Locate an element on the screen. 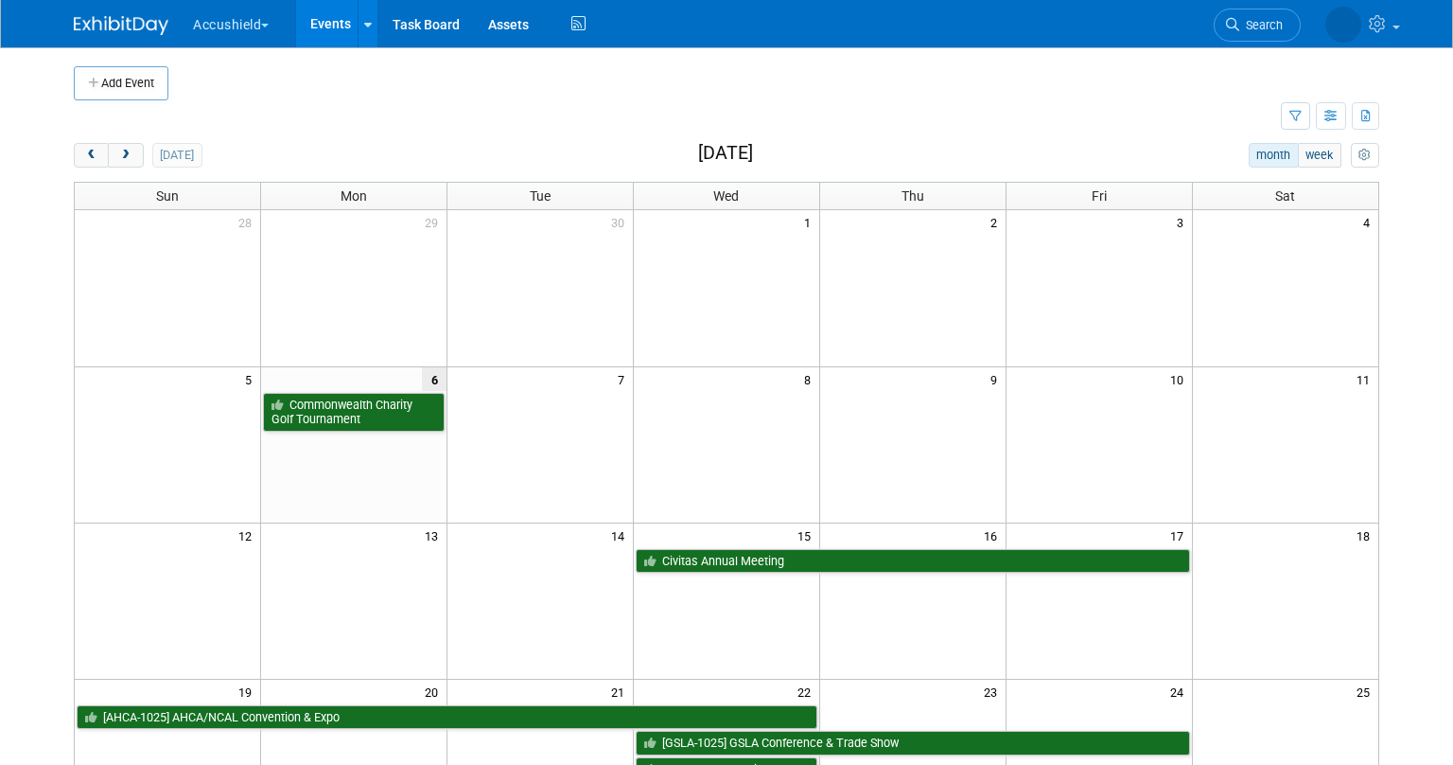 This screenshot has height=765, width=1453. span: 6 is located at coordinates (434, 379).